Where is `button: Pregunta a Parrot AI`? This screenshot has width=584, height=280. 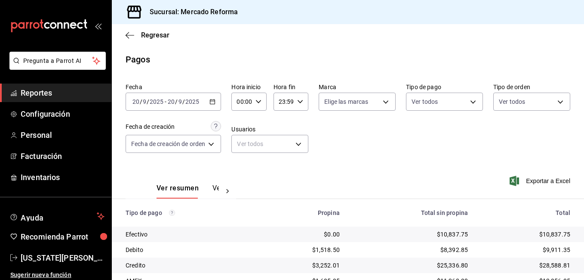
button: Pregunta a Parrot AI is located at coordinates (58, 61).